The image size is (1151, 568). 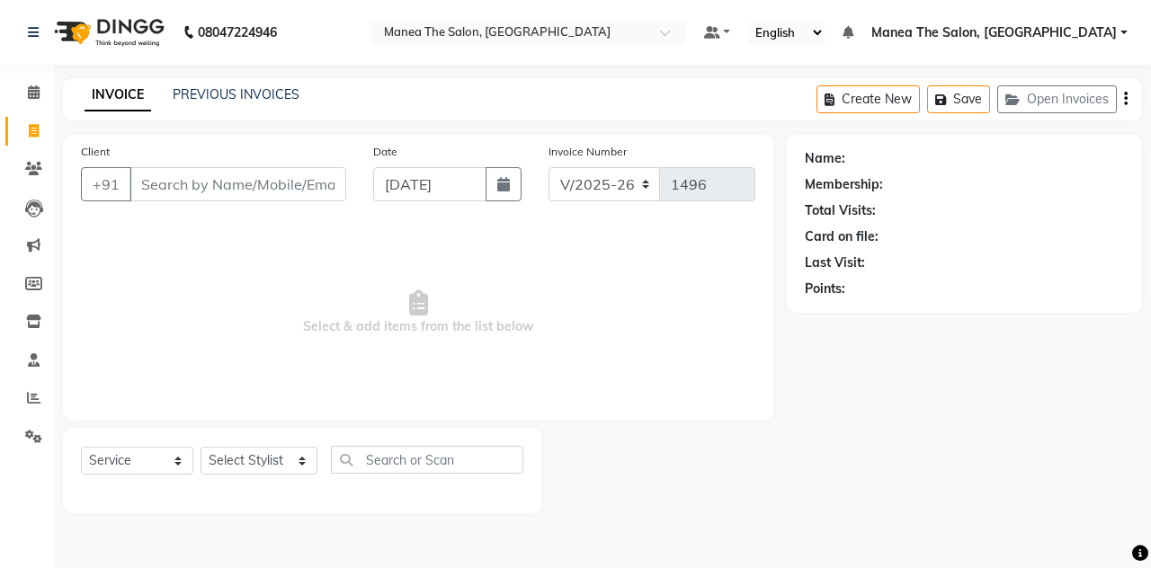 What do you see at coordinates (418, 313) in the screenshot?
I see `span: Select & add items from the list below` at bounding box center [418, 313].